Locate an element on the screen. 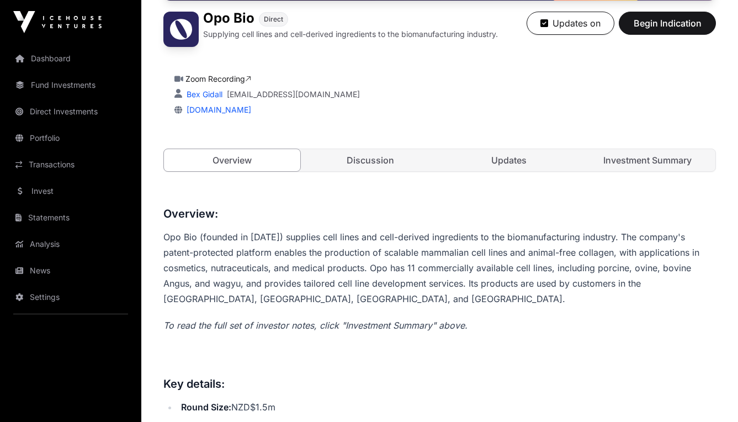 This screenshot has width=738, height=422. a: Discussion is located at coordinates (370, 160).